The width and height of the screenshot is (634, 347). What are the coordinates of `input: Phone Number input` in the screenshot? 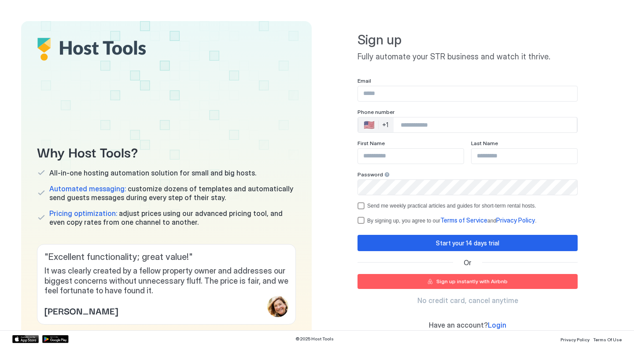 It's located at (485, 125).